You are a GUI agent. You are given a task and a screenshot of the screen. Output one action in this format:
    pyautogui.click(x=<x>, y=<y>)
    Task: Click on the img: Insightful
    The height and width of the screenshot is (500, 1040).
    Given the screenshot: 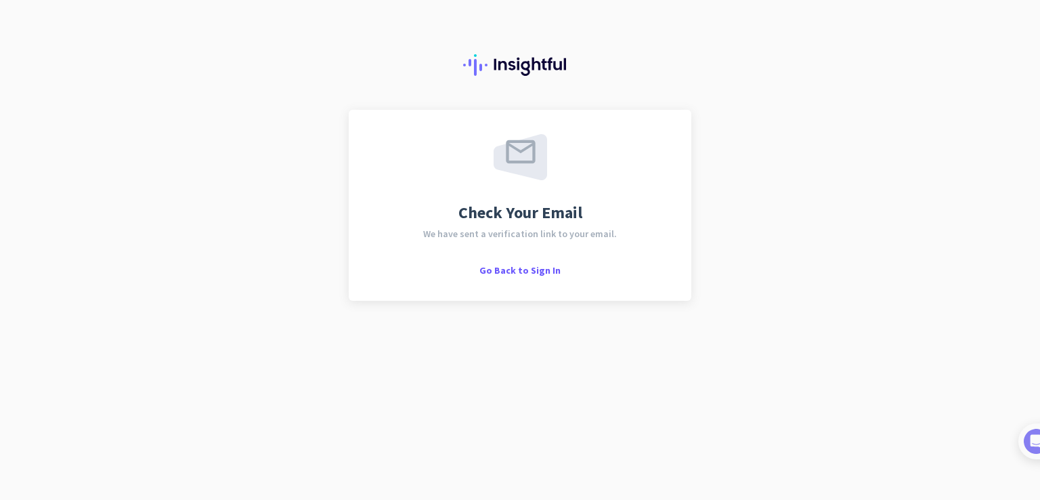 What is the action you would take?
    pyautogui.click(x=520, y=65)
    